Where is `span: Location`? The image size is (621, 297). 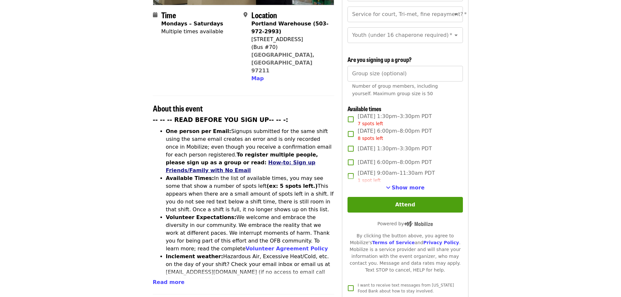 span: Location is located at coordinates (264, 15).